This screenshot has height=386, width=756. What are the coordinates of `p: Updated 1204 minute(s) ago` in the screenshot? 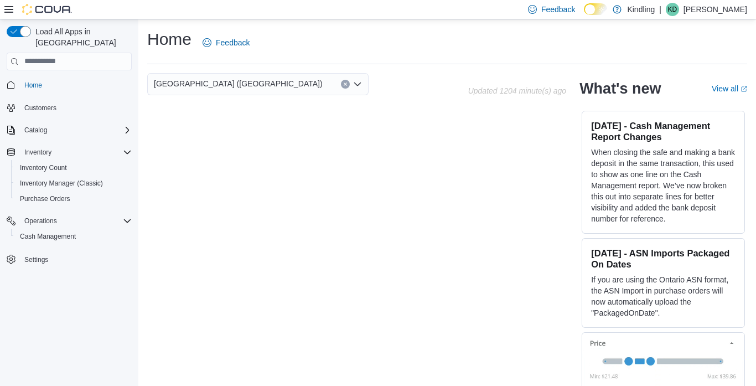 It's located at (517, 91).